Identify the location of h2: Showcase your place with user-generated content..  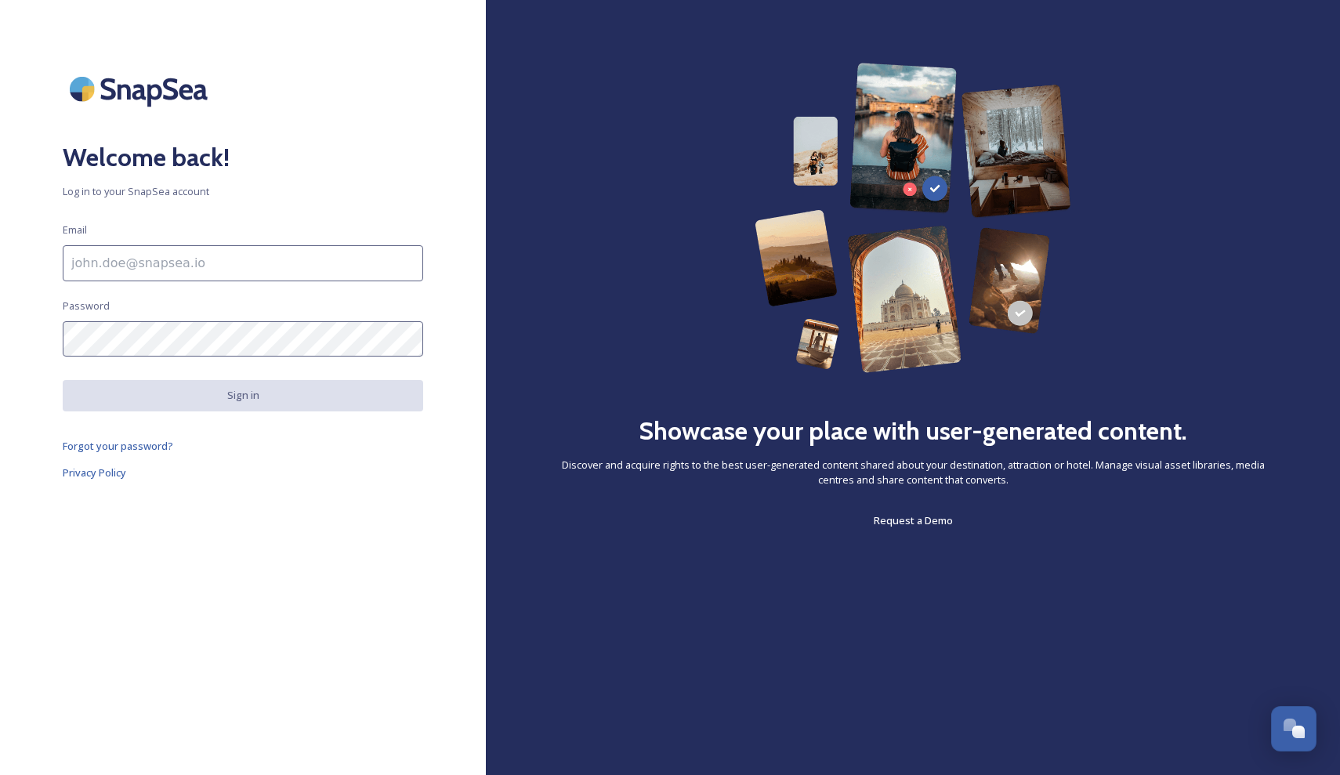
(913, 431).